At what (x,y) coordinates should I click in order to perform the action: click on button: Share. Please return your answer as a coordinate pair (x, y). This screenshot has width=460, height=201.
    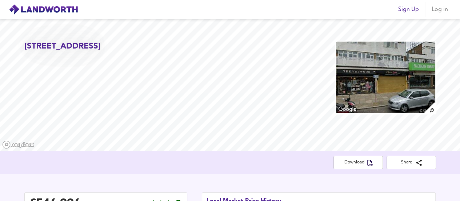
    Looking at the image, I should click on (412, 162).